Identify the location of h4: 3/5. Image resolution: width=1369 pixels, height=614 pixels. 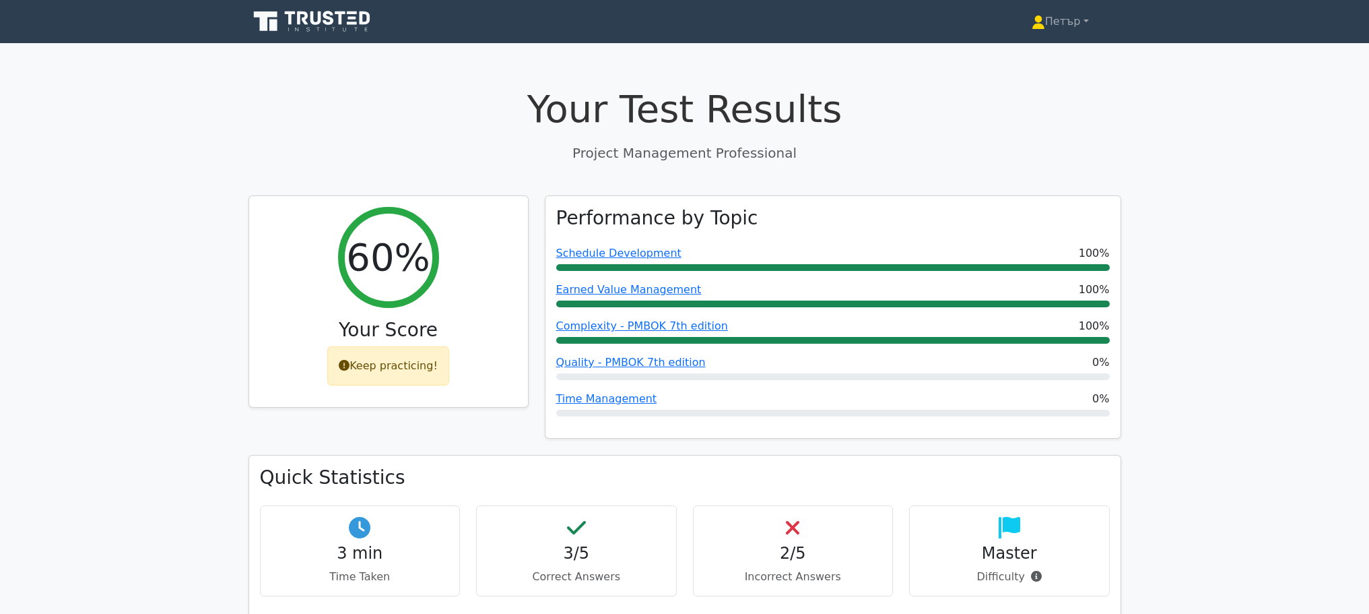
(577, 553).